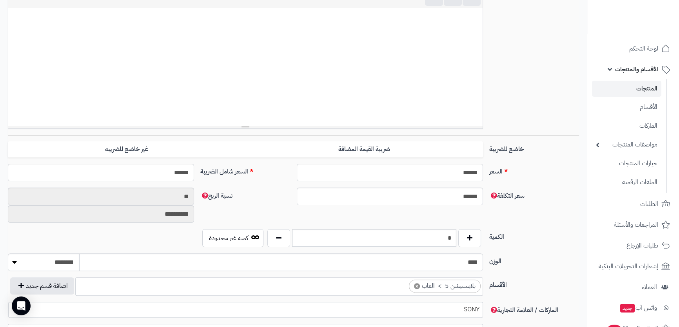 Image resolution: width=679 pixels, height=327 pixels. Describe the element at coordinates (535, 148) in the screenshot. I see `label: خاضع للضريبة` at that location.